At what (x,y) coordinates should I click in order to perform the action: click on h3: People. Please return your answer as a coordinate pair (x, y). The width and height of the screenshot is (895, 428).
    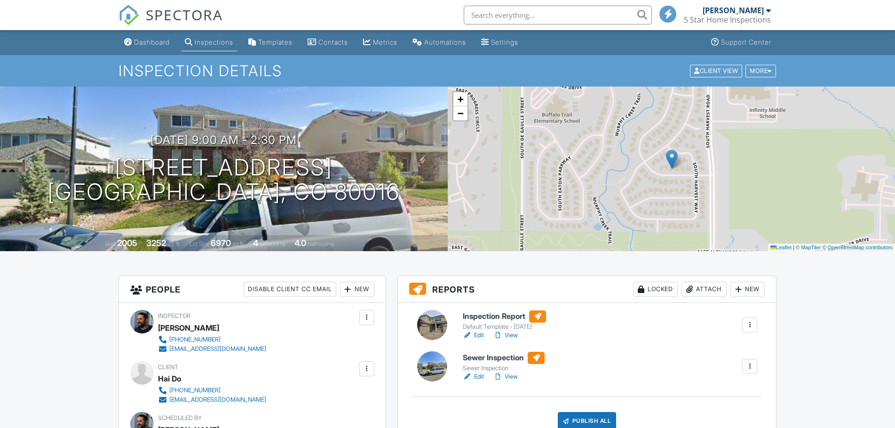
    Looking at the image, I should click on (252, 289).